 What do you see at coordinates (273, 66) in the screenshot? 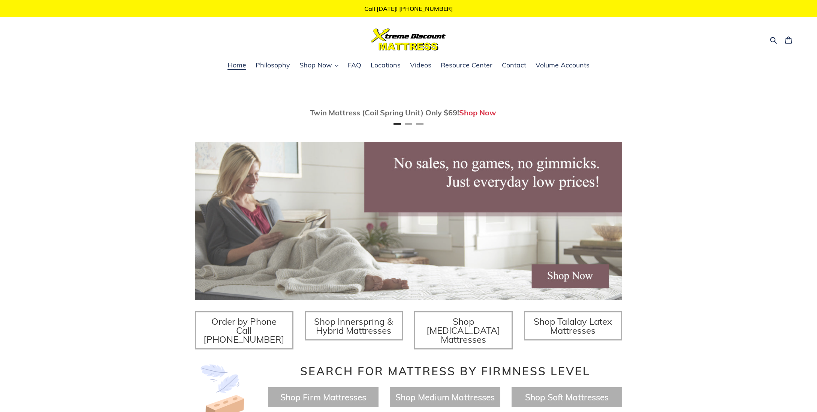
I see `a: Philosophy` at bounding box center [273, 66].